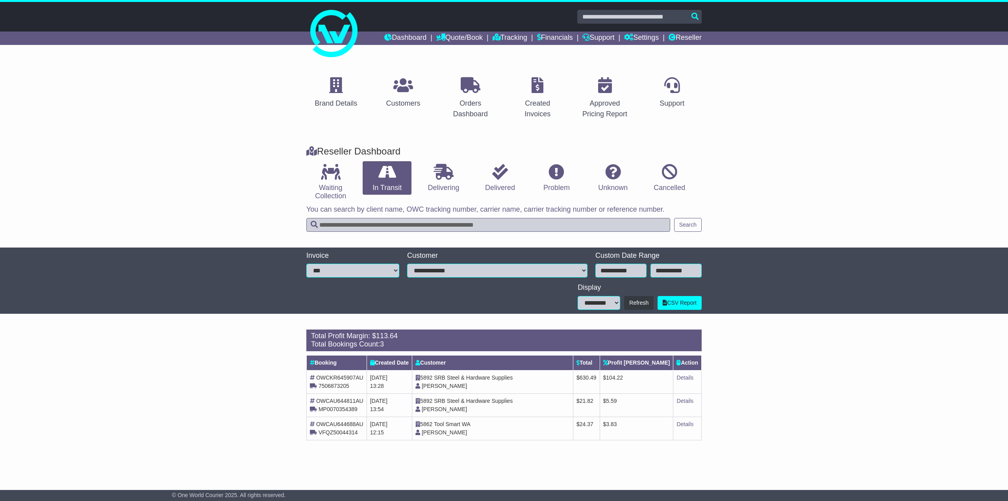 The height and width of the screenshot is (501, 1008). What do you see at coordinates (500, 178) in the screenshot?
I see `a: Delivered` at bounding box center [500, 178].